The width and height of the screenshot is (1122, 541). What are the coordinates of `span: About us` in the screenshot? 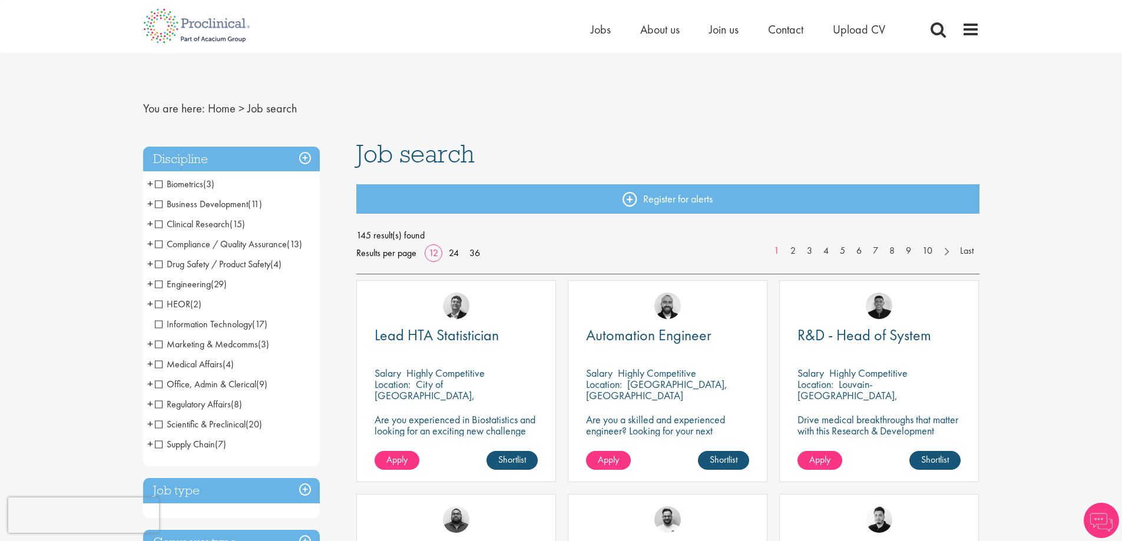 It's located at (660, 29).